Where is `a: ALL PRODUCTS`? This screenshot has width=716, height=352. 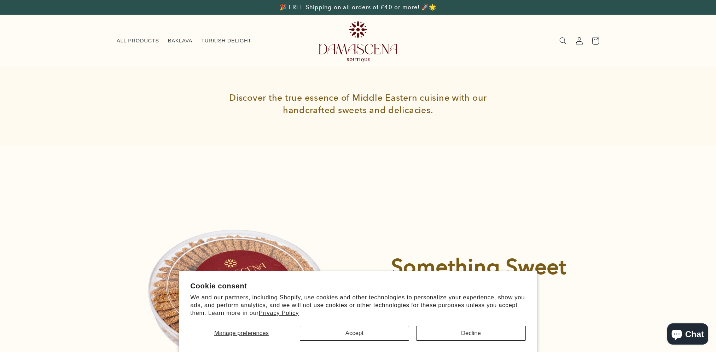
a: ALL PRODUCTS is located at coordinates (137, 41).